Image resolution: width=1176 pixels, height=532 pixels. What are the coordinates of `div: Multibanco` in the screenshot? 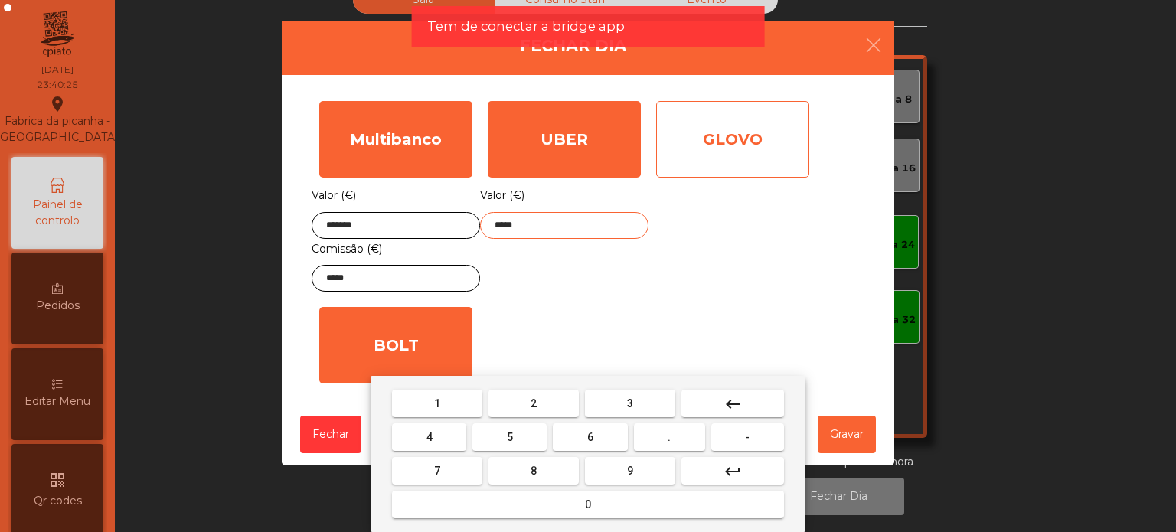 It's located at (396, 139).